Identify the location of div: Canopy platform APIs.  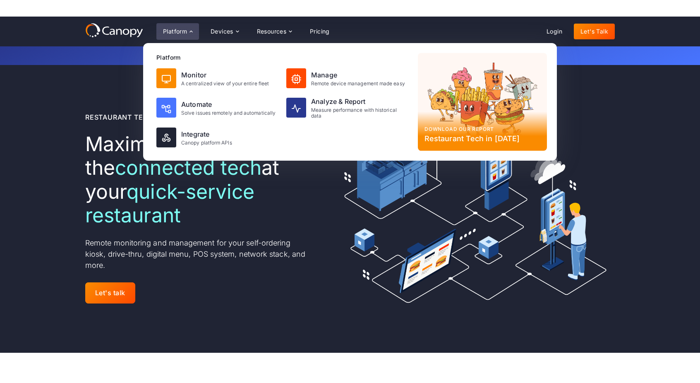
(206, 143).